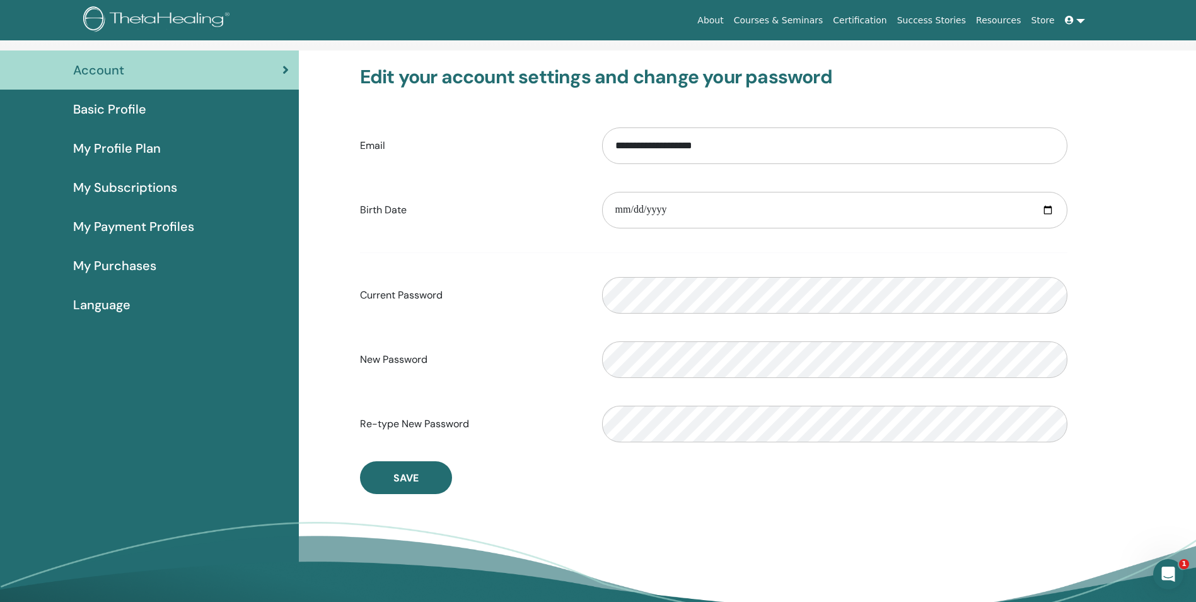  Describe the element at coordinates (779, 20) in the screenshot. I see `a: Courses & Seminars` at that location.